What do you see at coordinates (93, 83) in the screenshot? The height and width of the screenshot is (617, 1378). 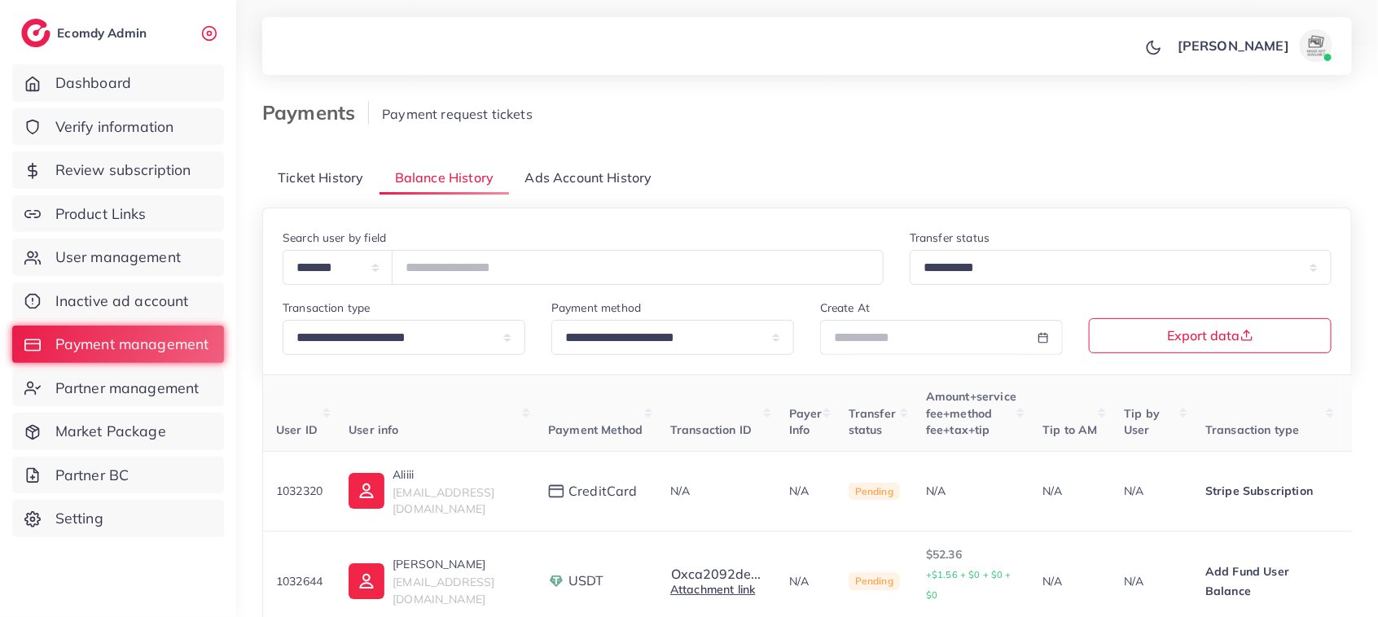 I see `span: Dashboard` at bounding box center [93, 83].